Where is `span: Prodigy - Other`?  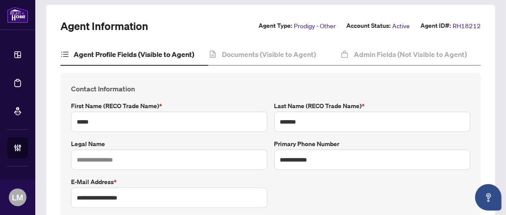 span: Prodigy - Other is located at coordinates (315, 26).